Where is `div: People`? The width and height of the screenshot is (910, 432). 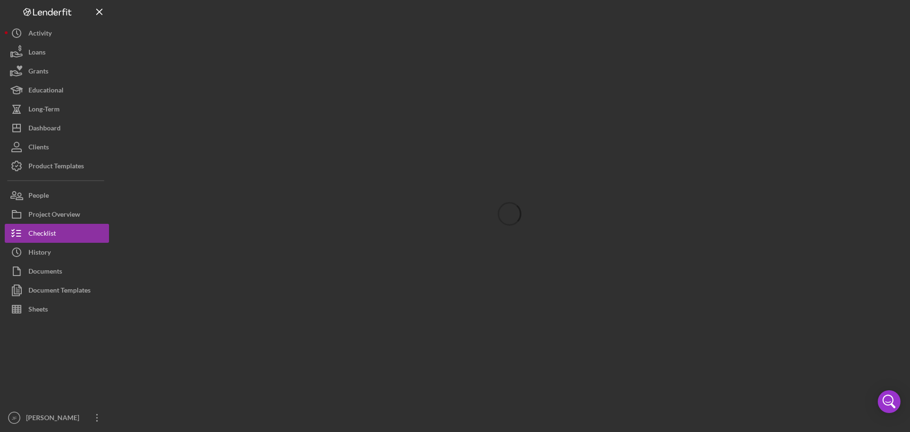 div: People is located at coordinates (38, 196).